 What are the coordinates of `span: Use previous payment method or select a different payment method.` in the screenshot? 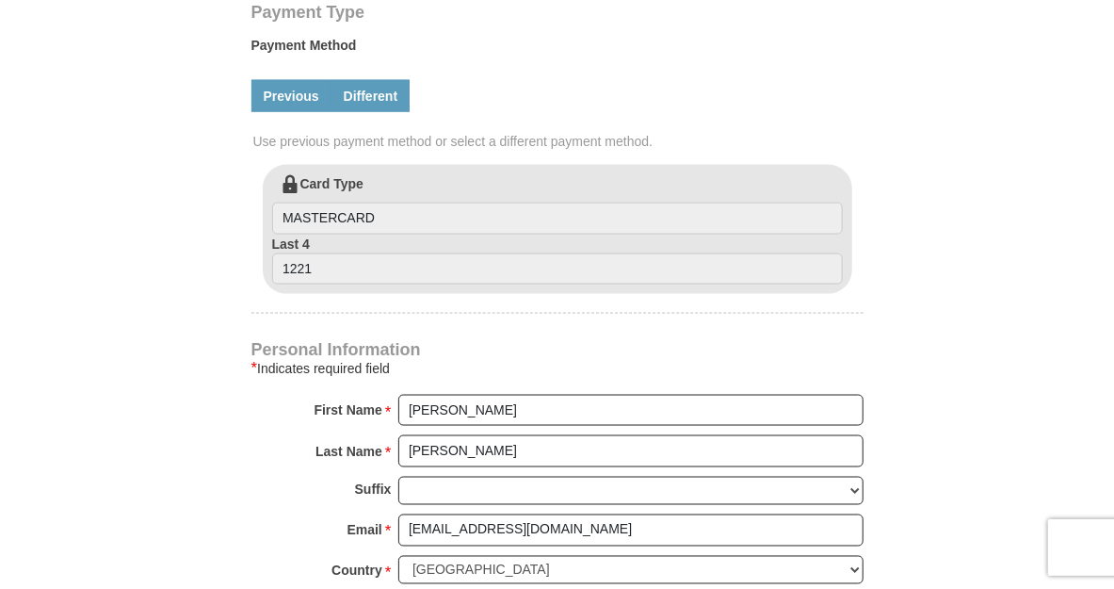 It's located at (559, 141).